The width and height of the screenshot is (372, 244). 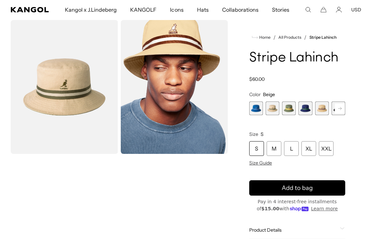 What do you see at coordinates (289, 108) in the screenshot?
I see `label: Oil Green` at bounding box center [289, 108].